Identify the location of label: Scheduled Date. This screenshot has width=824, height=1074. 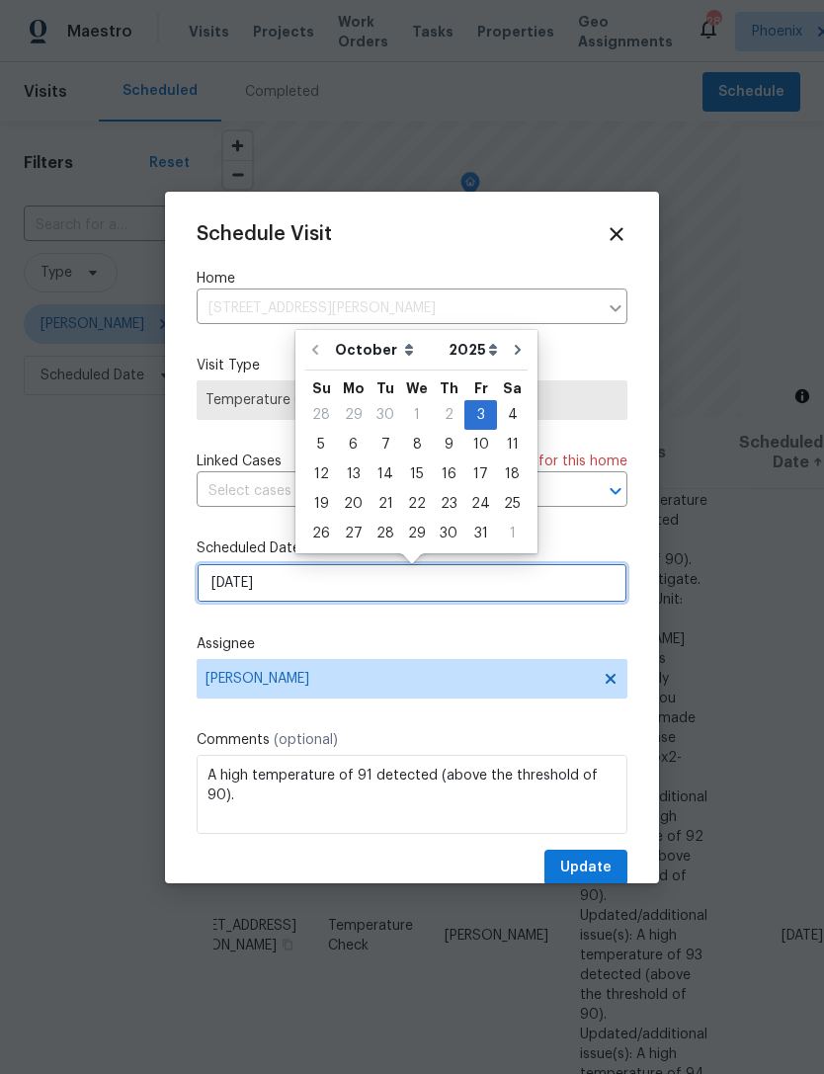
(412, 548).